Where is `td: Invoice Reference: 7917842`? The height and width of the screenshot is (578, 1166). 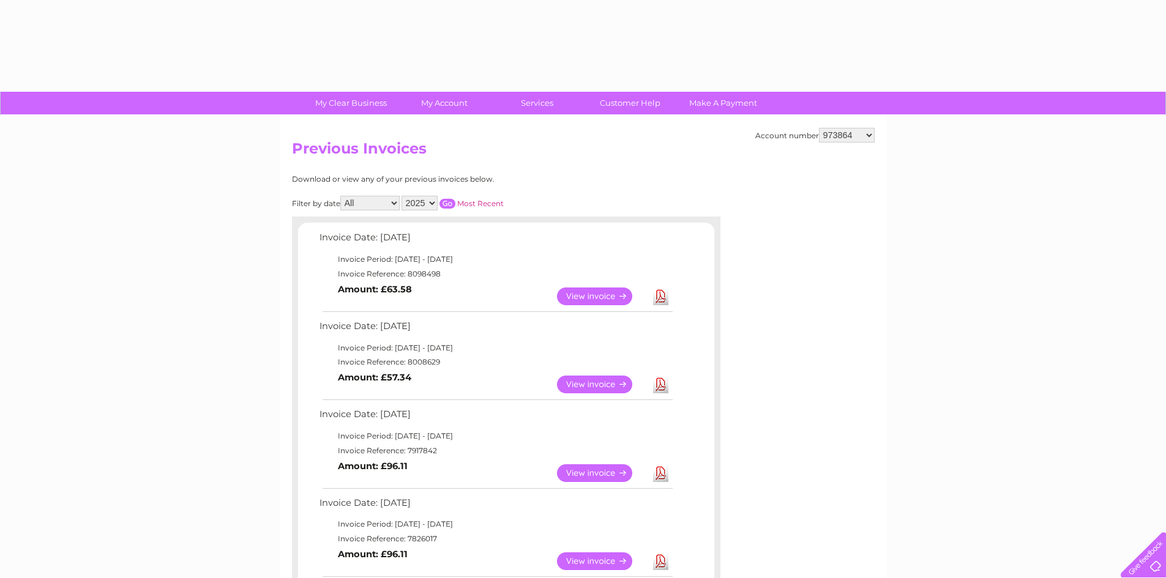
td: Invoice Reference: 7917842 is located at coordinates (495, 451).